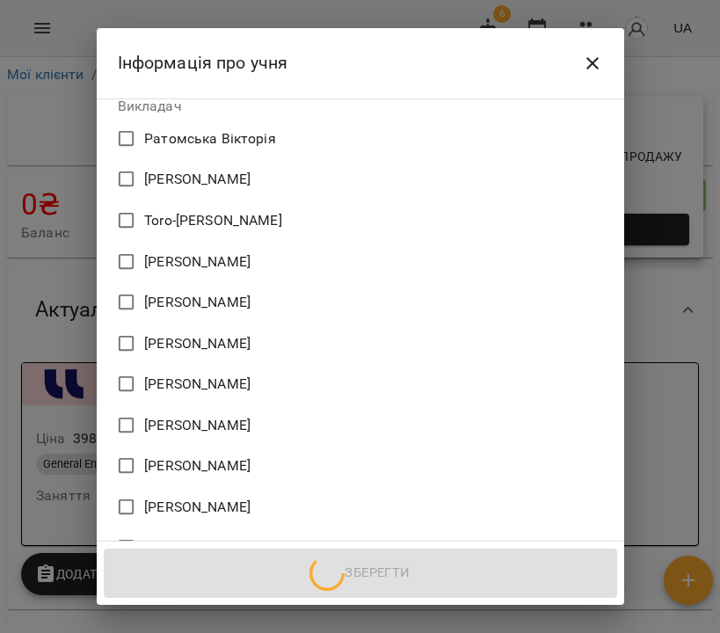 The height and width of the screenshot is (633, 720). I want to click on label: Викладач, so click(361, 106).